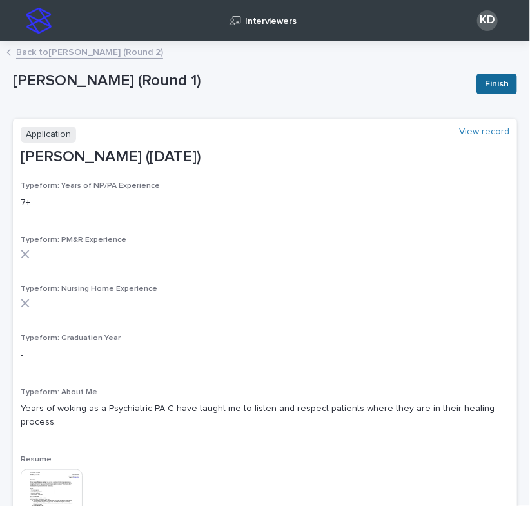  Describe the element at coordinates (497, 84) in the screenshot. I see `button: Finish` at that location.